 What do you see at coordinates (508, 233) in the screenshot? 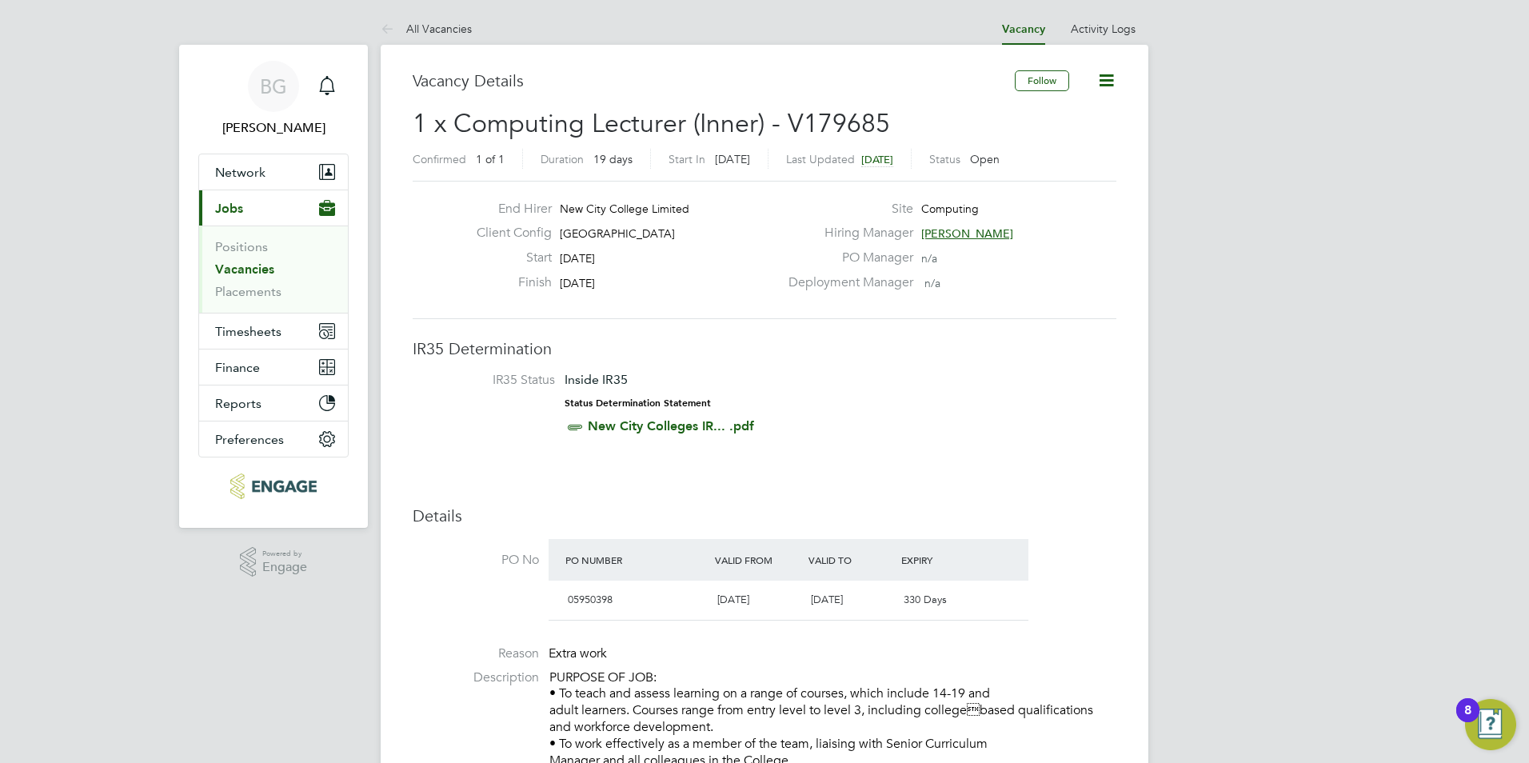
I see `label: Client Config` at bounding box center [508, 233].